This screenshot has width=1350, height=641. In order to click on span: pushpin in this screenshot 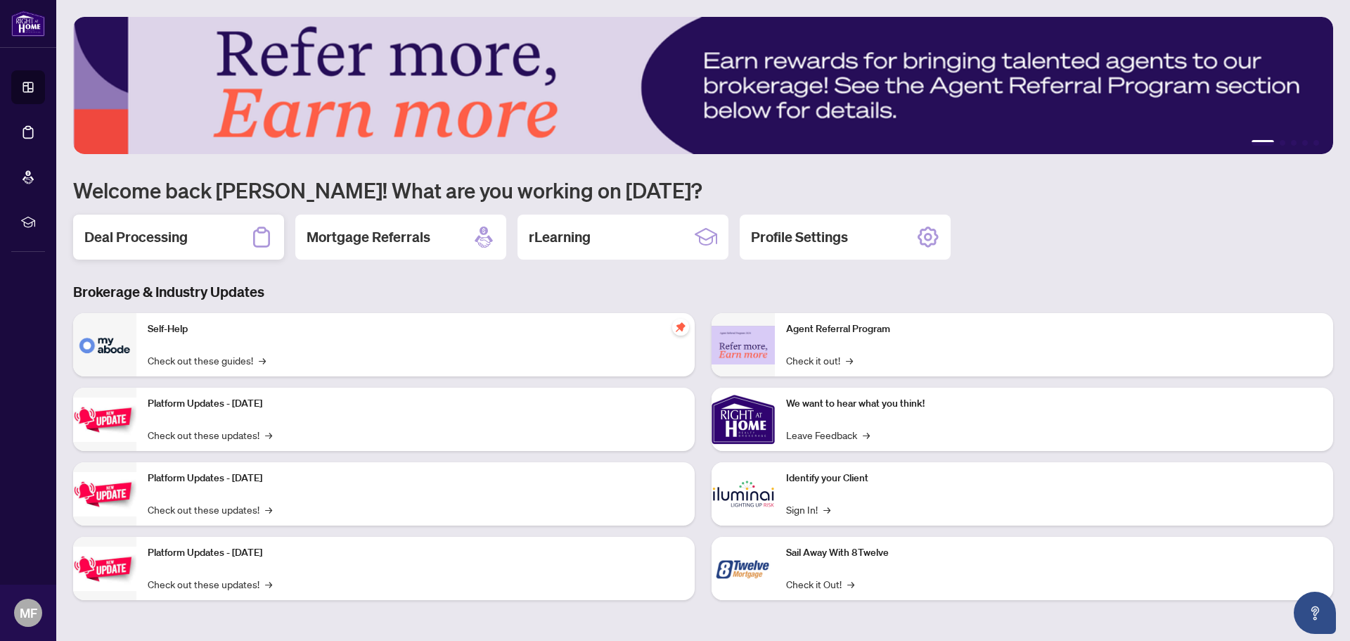, I will do `click(681, 327)`.